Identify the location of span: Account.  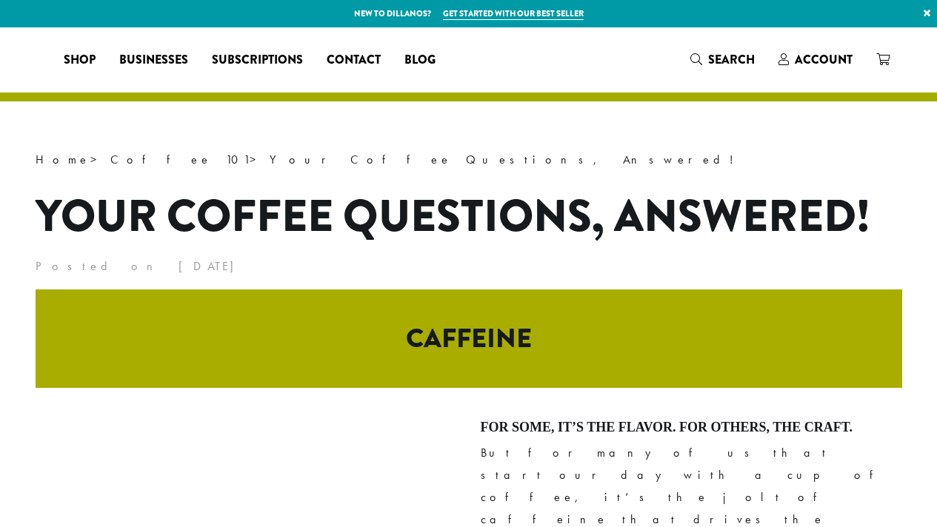
(823, 59).